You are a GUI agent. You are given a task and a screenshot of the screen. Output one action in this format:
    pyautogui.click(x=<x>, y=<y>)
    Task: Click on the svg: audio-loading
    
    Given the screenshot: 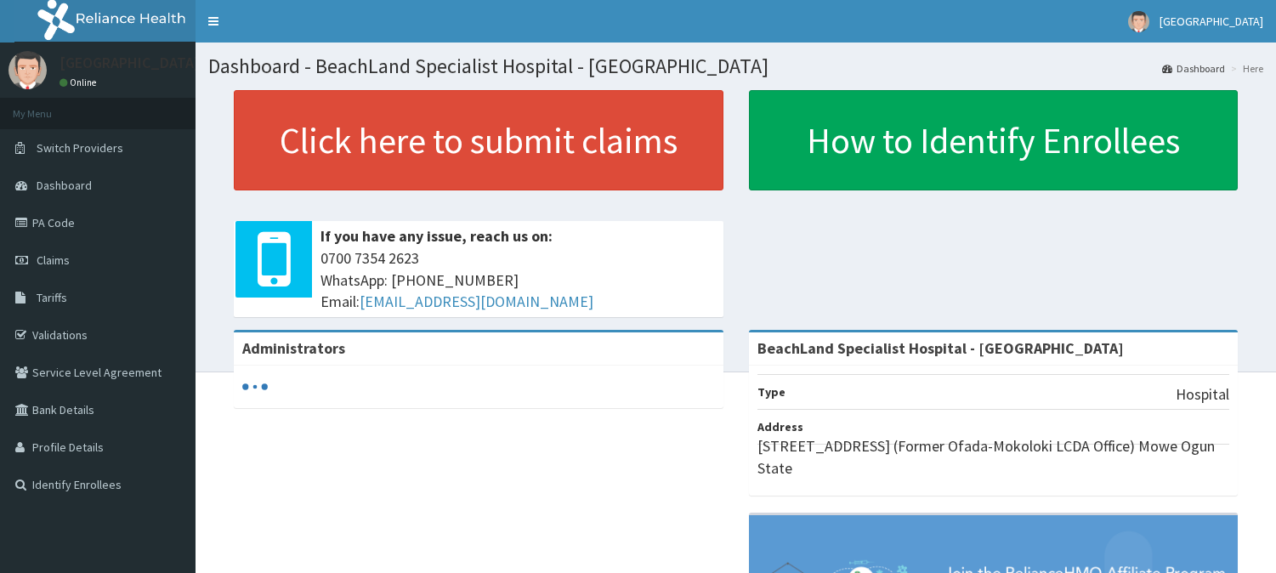 What is the action you would take?
    pyautogui.click(x=255, y=387)
    